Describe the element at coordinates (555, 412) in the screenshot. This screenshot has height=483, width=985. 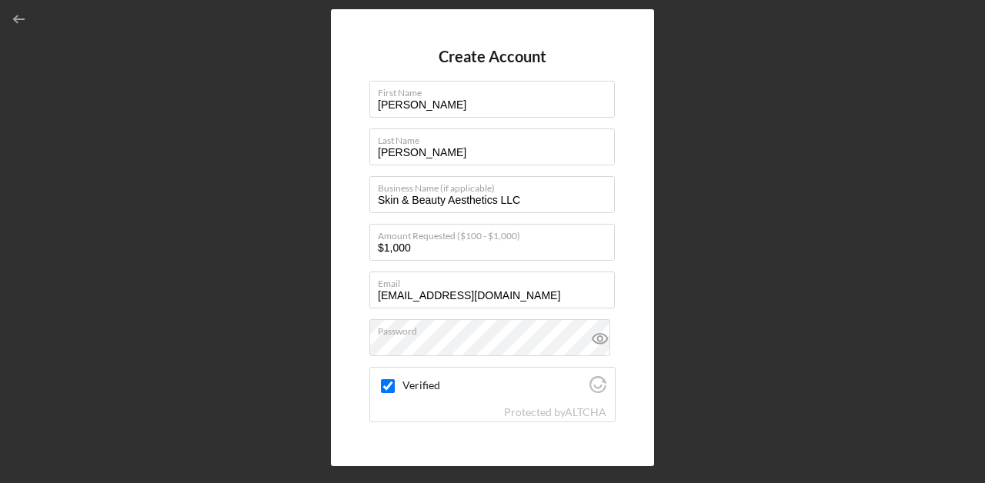
I see `div: Protected by` at that location.